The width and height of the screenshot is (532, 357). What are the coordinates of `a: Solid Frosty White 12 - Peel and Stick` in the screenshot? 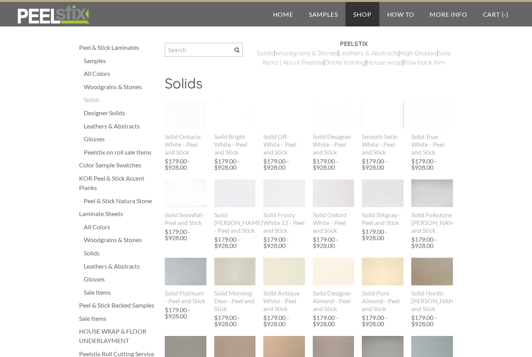 It's located at (284, 207).